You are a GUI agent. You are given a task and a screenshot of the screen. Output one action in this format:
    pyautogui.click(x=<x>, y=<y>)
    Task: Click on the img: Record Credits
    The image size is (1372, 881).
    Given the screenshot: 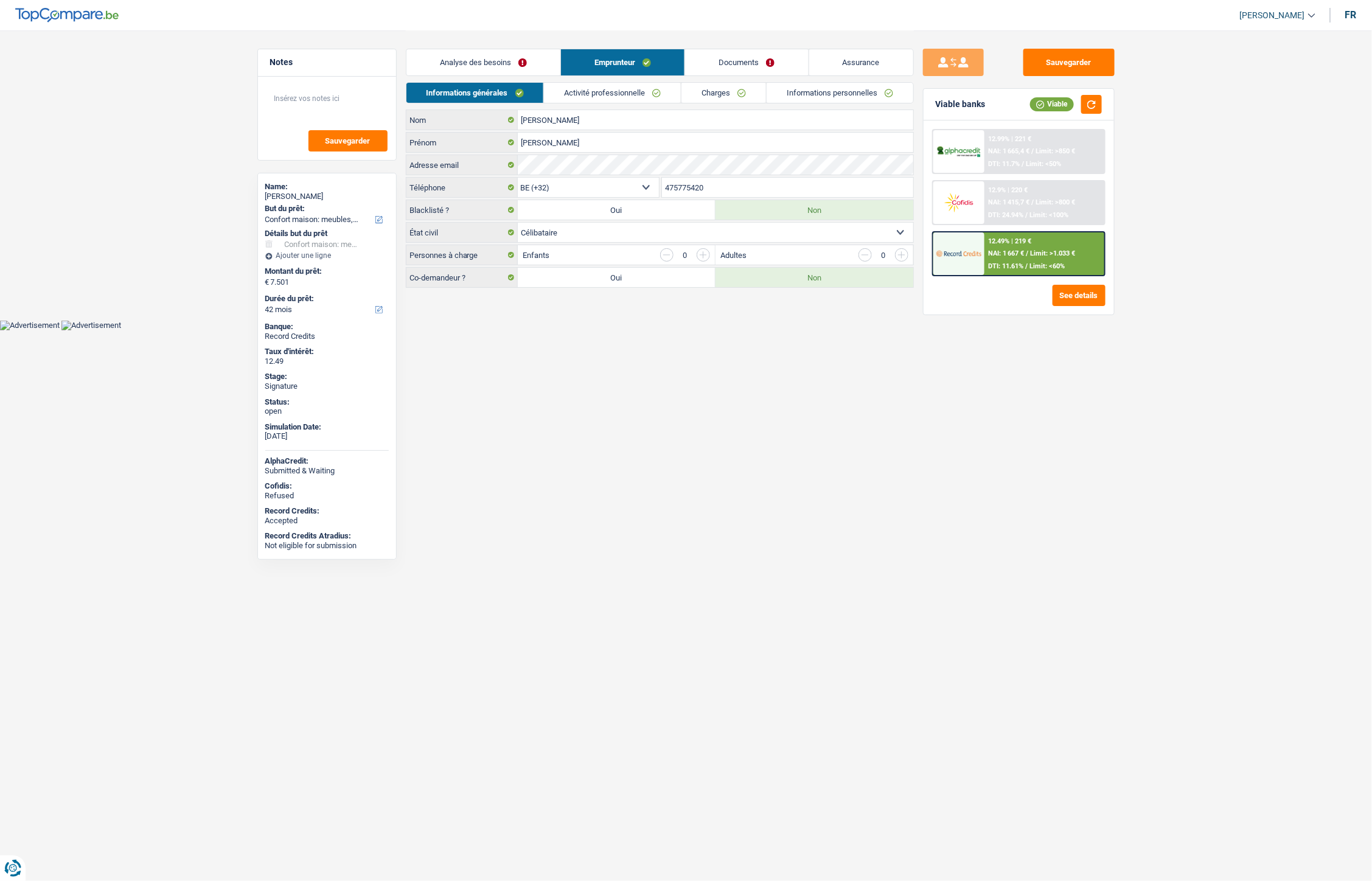 What is the action you would take?
    pyautogui.click(x=959, y=253)
    